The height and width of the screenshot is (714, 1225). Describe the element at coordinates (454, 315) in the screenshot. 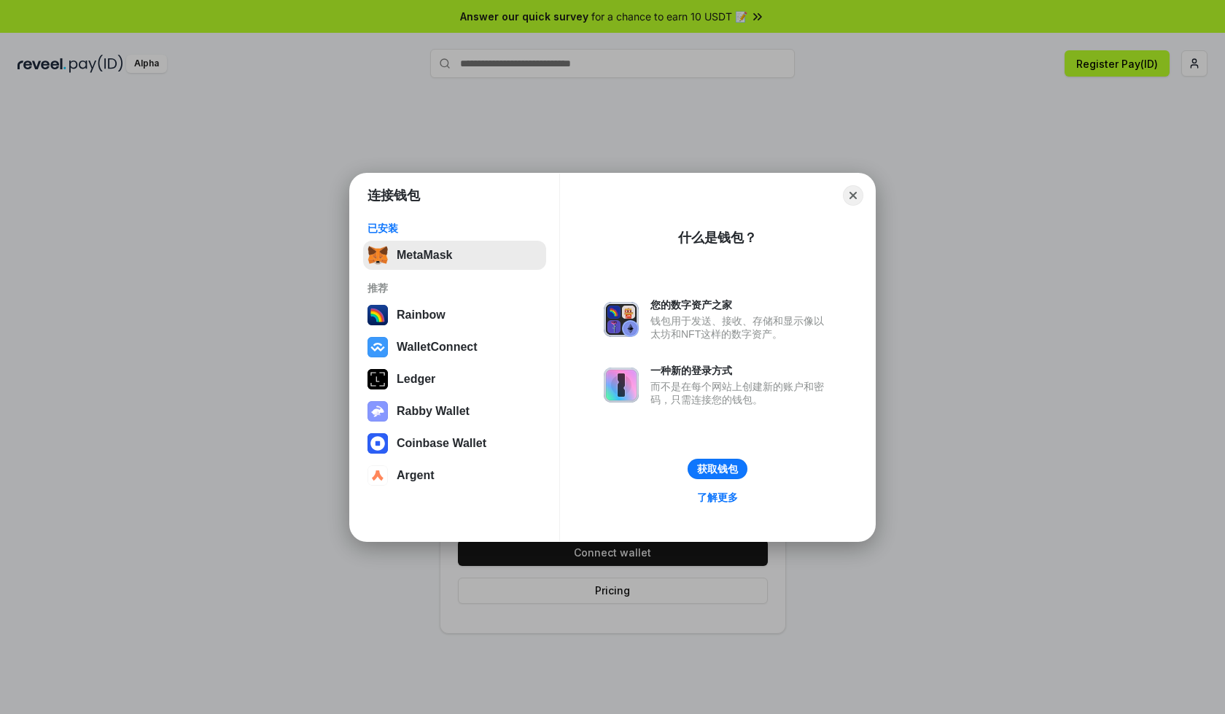

I see `button: Rainbow` at that location.